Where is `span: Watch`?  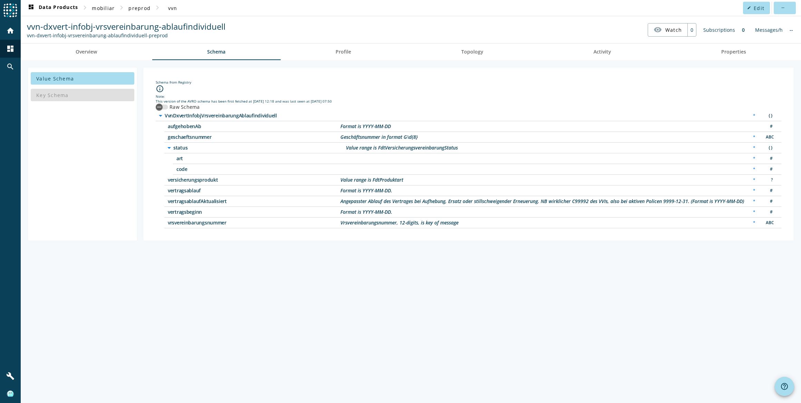 span: Watch is located at coordinates (674, 30).